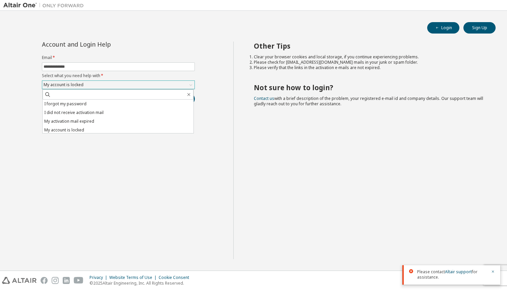  Describe the element at coordinates (369, 68) in the screenshot. I see `li: Please verify that the links in the activation e-mails are not expired.` at that location.